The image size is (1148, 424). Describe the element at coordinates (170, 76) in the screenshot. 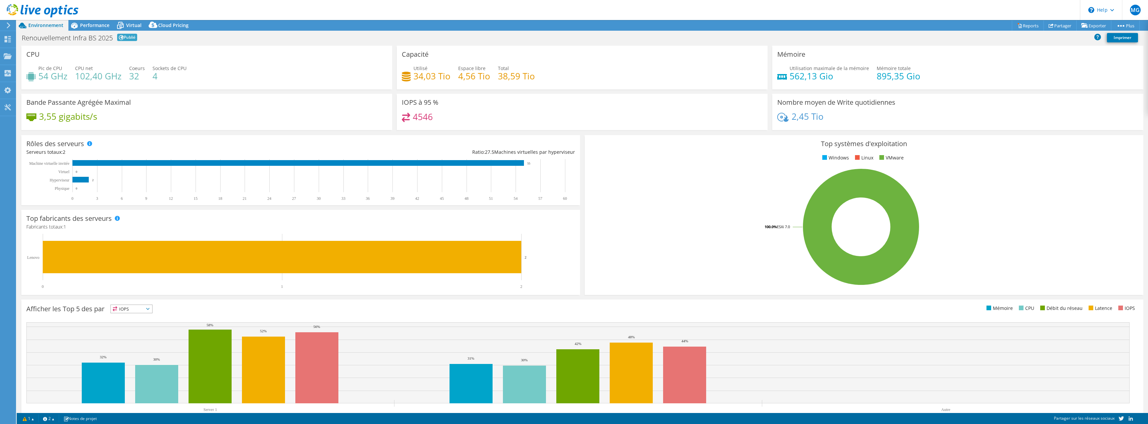

I see `h4: 4` at that location.